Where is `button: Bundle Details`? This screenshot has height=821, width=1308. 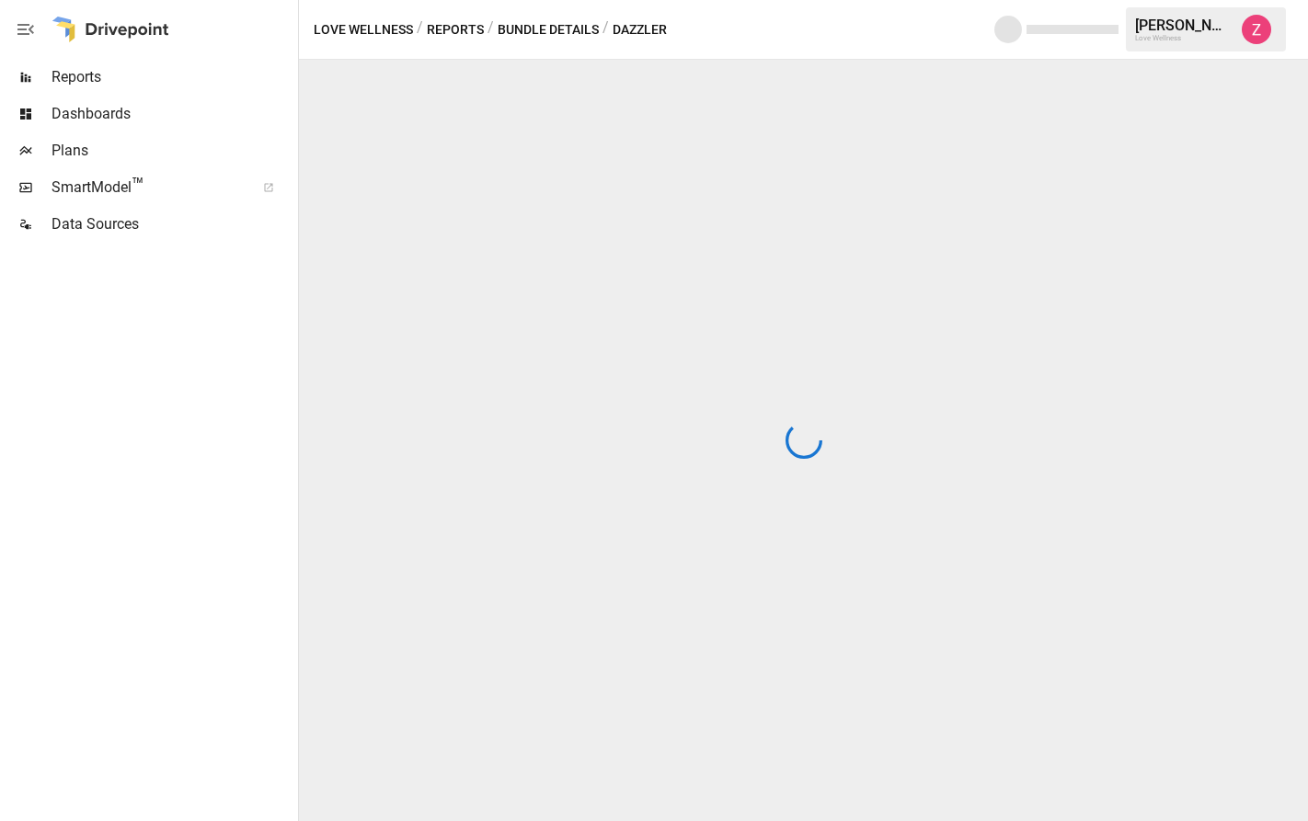
button: Bundle Details is located at coordinates (548, 29).